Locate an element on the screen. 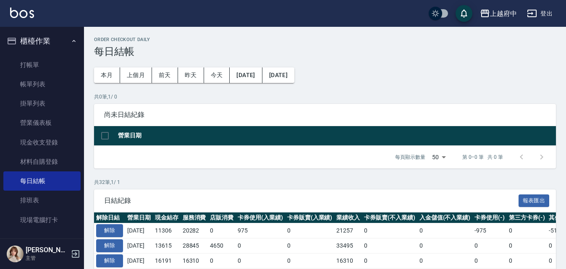 This screenshot has width=566, height=269. td: 4650 is located at coordinates (222, 246).